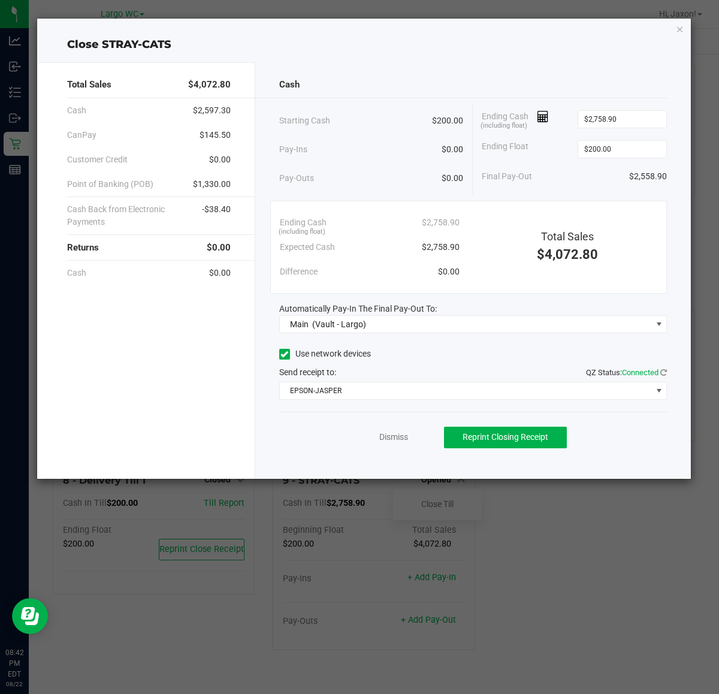 This screenshot has width=719, height=694. What do you see at coordinates (212, 110) in the screenshot?
I see `span: $2,597.30` at bounding box center [212, 110].